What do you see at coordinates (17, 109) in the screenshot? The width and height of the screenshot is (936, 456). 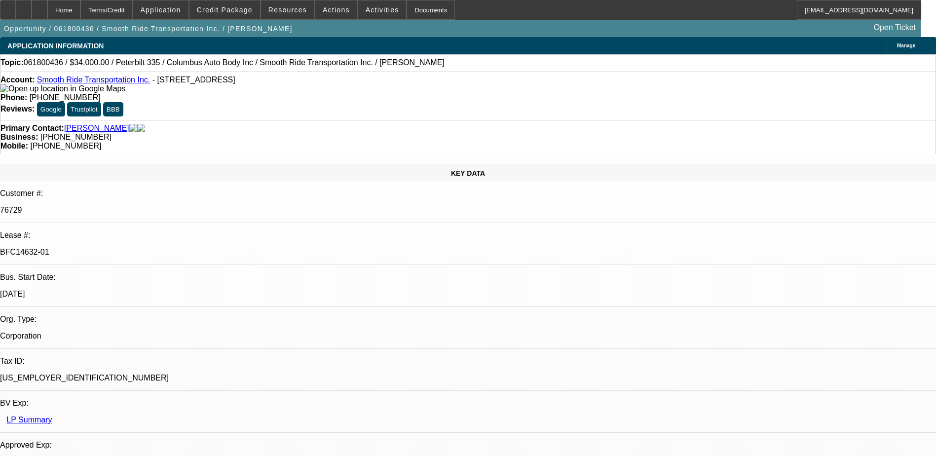 I see `strong: Reviews:` at bounding box center [17, 109].